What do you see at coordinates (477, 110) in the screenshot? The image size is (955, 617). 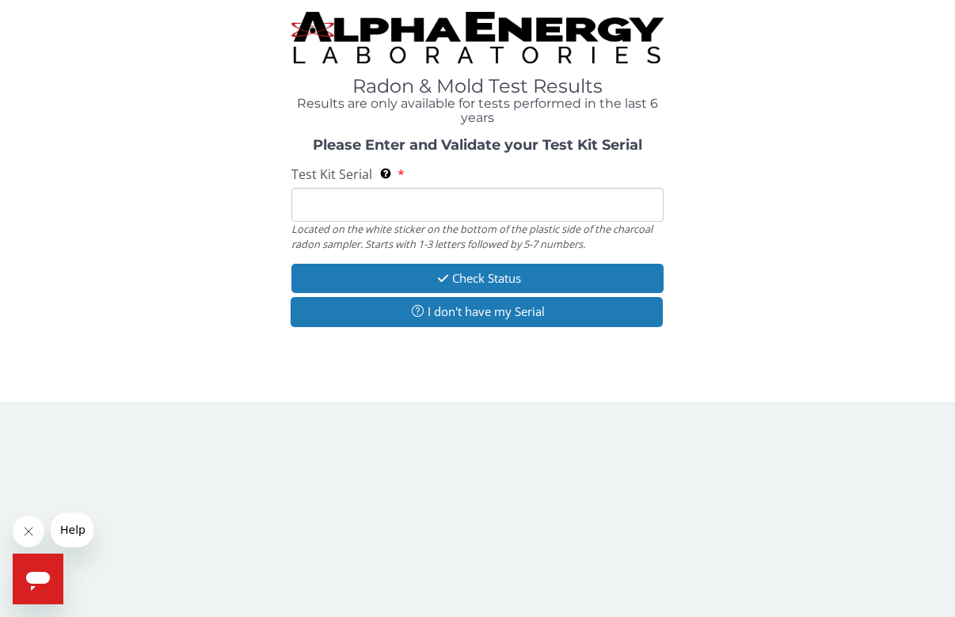 I see `h4: Results are only available for tests performed in the last 6 years` at bounding box center [477, 110].